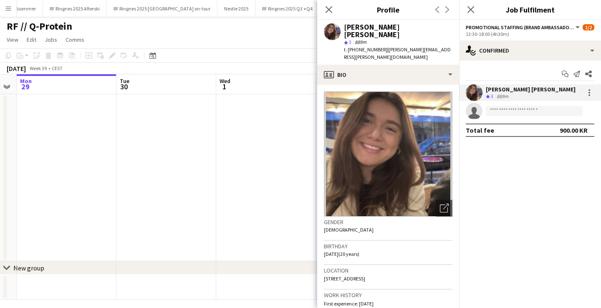 The image size is (601, 308). I want to click on span: Wed, so click(225, 81).